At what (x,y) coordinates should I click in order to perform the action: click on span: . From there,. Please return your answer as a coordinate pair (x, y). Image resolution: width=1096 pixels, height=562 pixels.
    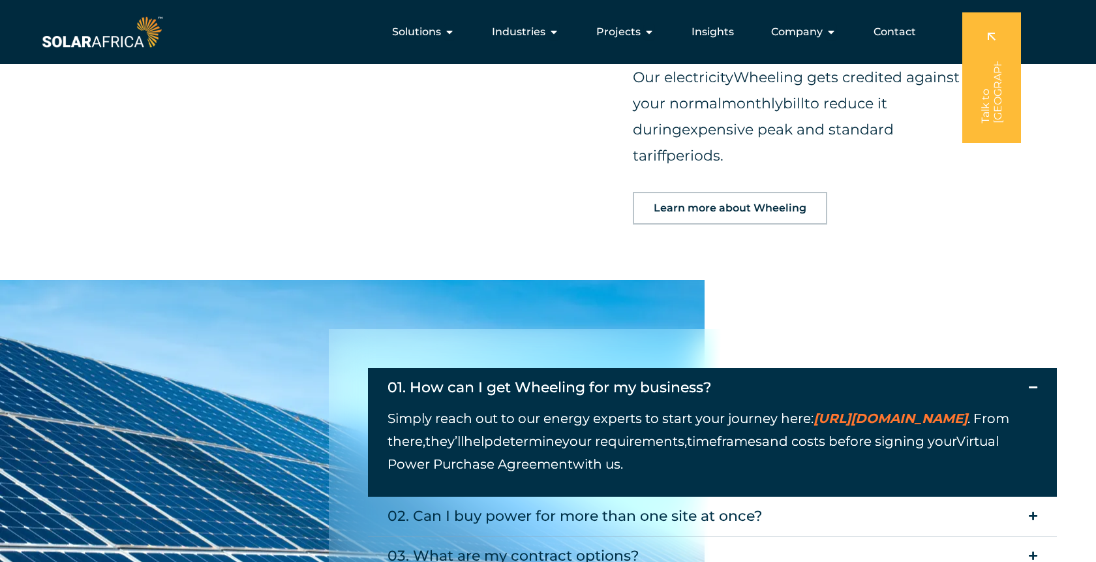
    Looking at the image, I should click on (698, 429).